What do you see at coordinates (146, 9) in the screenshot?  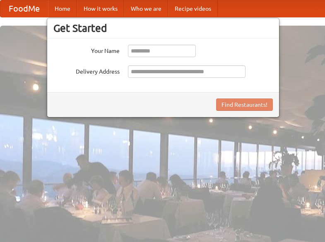 I see `a: Who we are` at bounding box center [146, 9].